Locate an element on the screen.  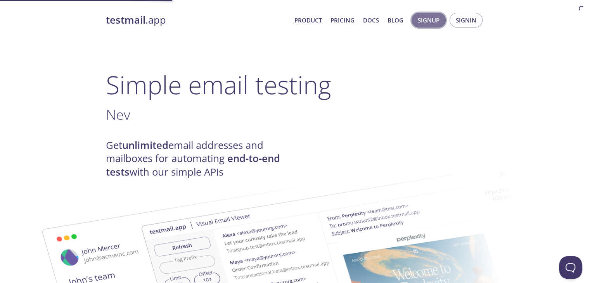
strong: end-to-end tests is located at coordinates (193, 165).